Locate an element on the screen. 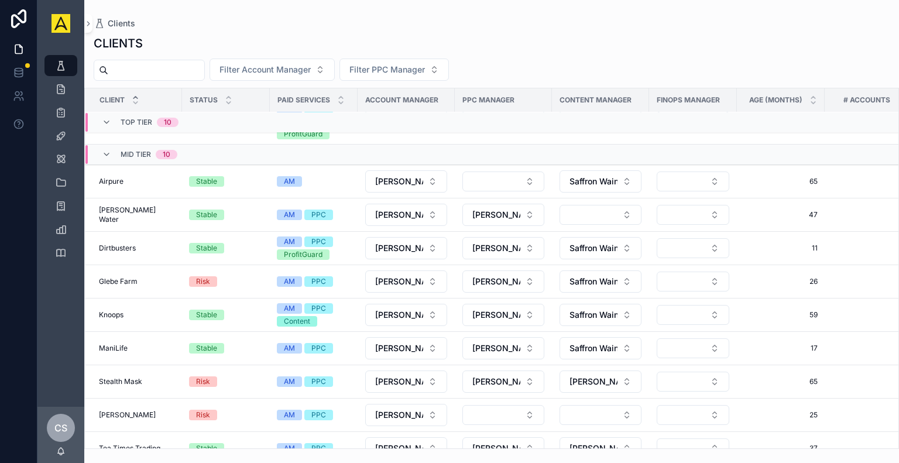 This screenshot has height=463, width=899. span: 25 is located at coordinates (781, 415).